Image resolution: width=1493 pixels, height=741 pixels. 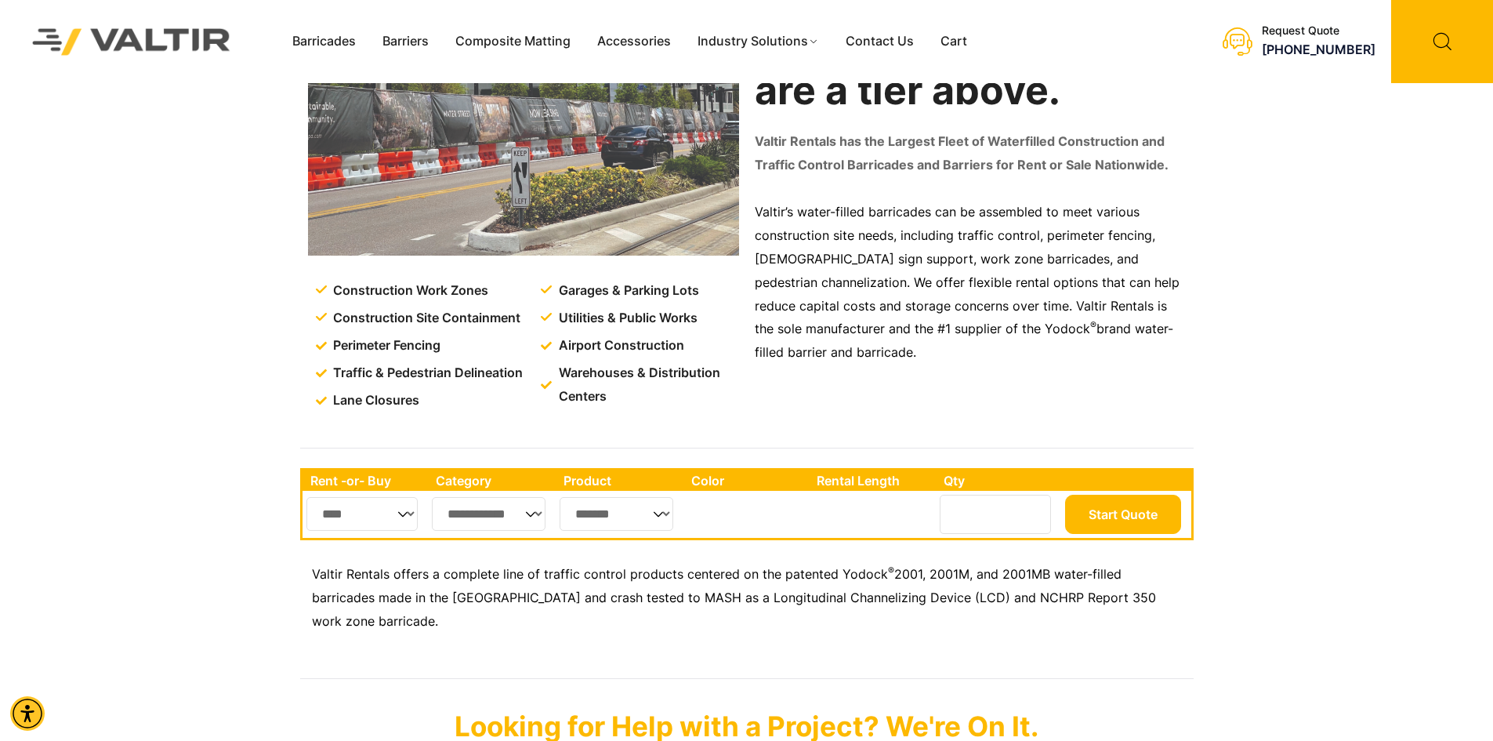 I want to click on span: Lane Closures, so click(x=374, y=401).